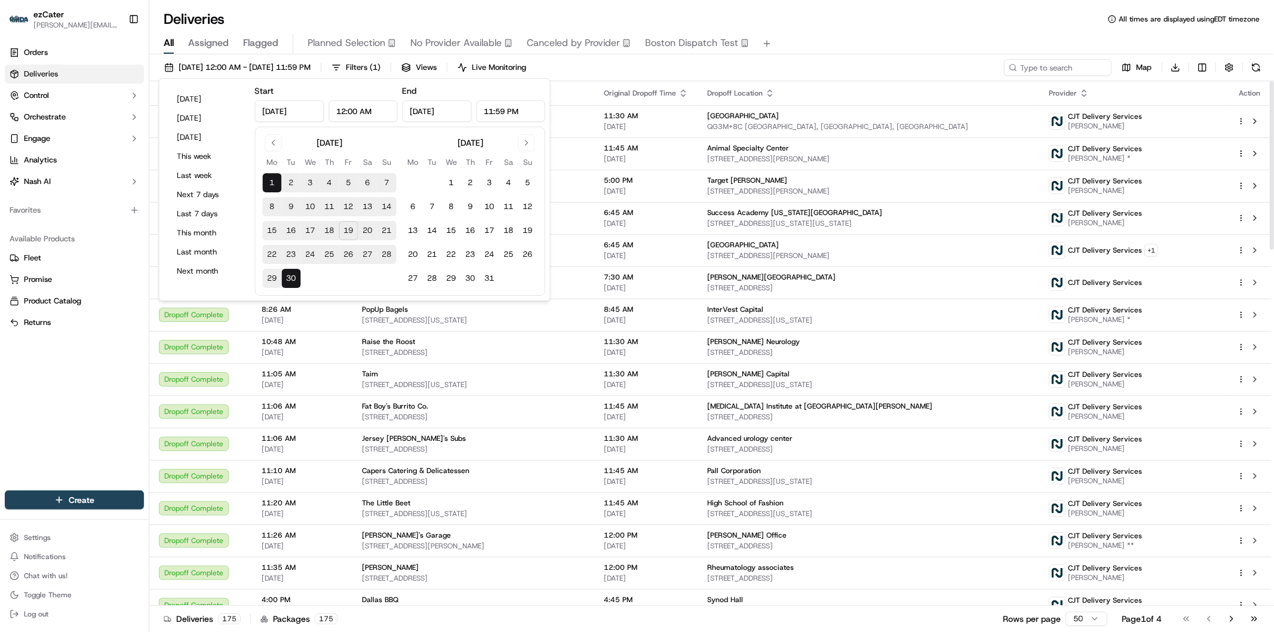  What do you see at coordinates (74, 538) in the screenshot?
I see `button: Settings` at bounding box center [74, 538].